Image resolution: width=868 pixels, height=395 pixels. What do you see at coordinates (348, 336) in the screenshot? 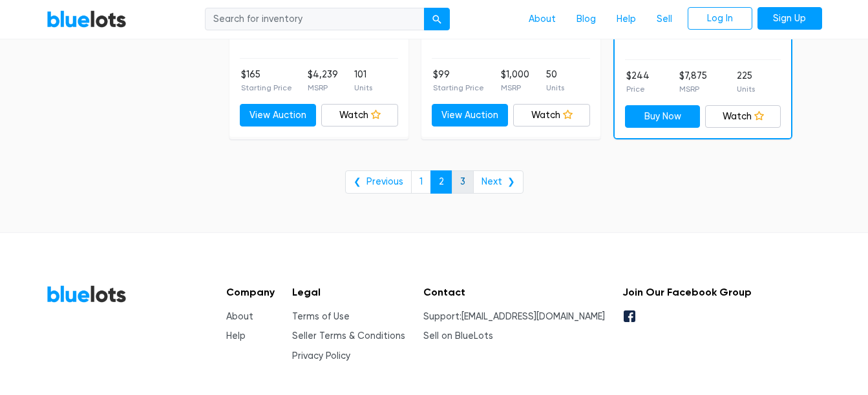
I see `a: Seller Terms & Conditions` at bounding box center [348, 336].